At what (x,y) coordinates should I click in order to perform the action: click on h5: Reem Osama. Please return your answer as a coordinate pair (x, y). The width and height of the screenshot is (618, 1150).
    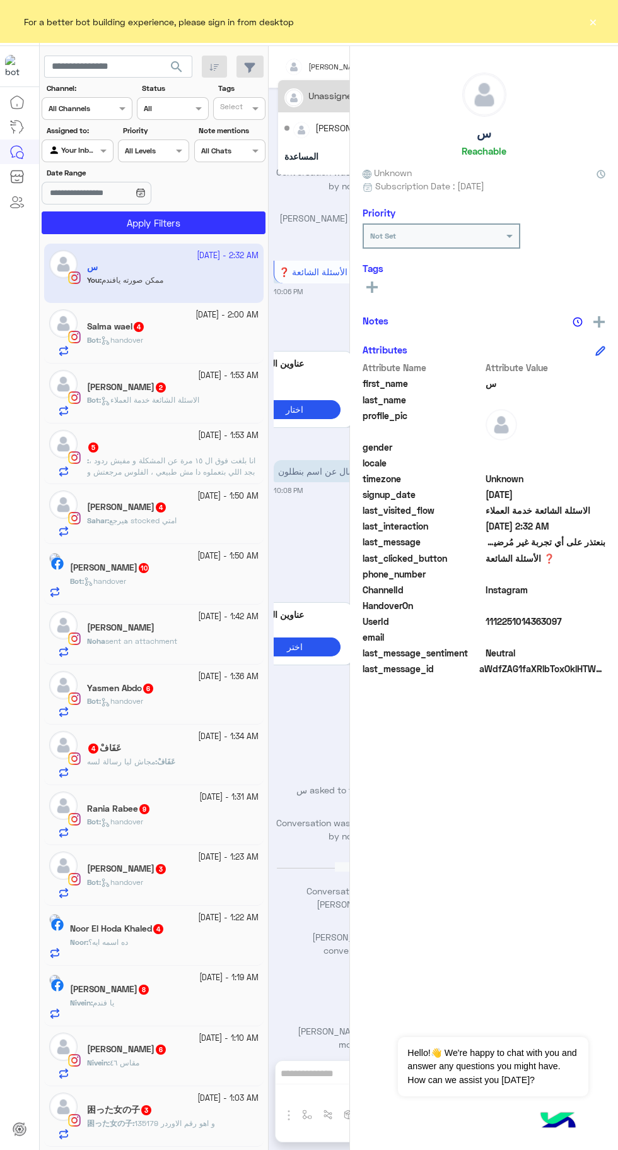
    Looking at the image, I should click on (127, 387).